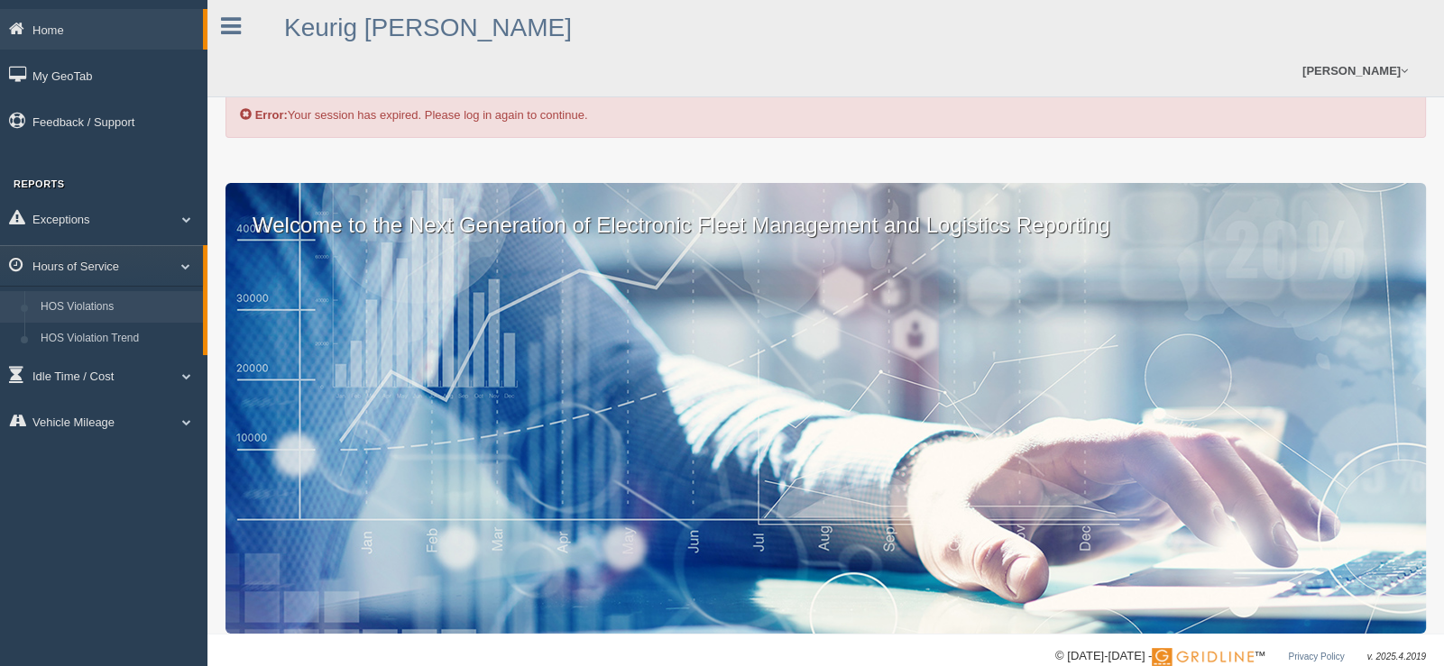 Image resolution: width=1444 pixels, height=666 pixels. I want to click on p: Welcome to the Next Generation of Electronic Fleet Management and Logistics Reporting, so click(825, 212).